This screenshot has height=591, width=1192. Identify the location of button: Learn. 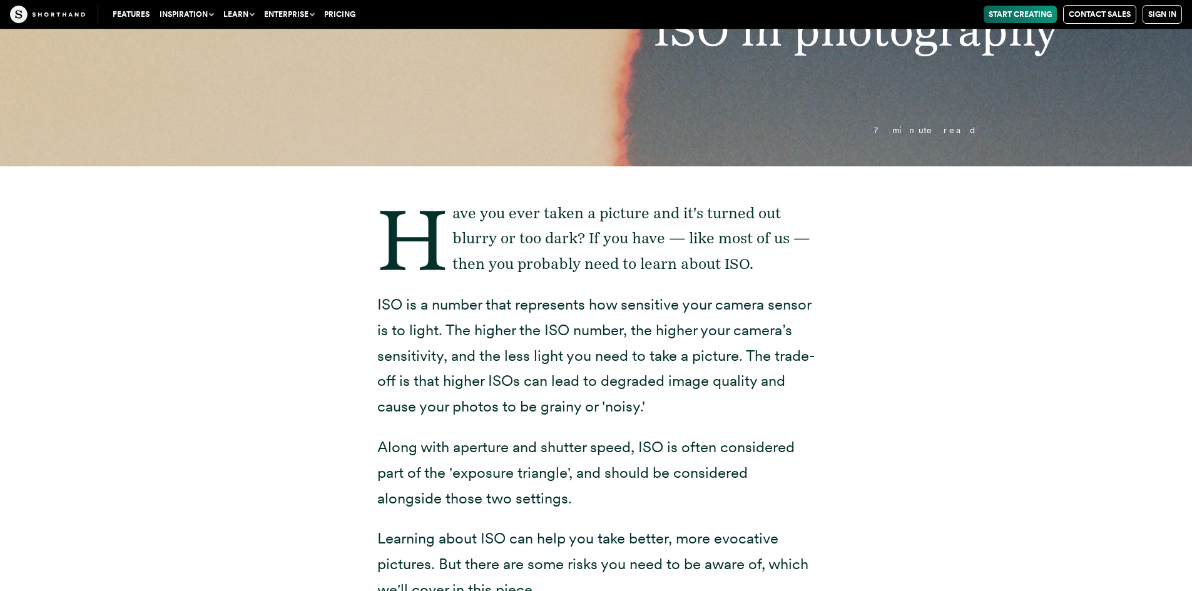
(238, 14).